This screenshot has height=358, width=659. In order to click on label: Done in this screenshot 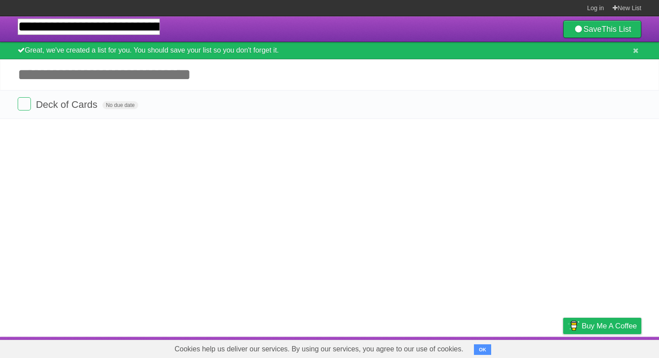, I will do `click(24, 104)`.